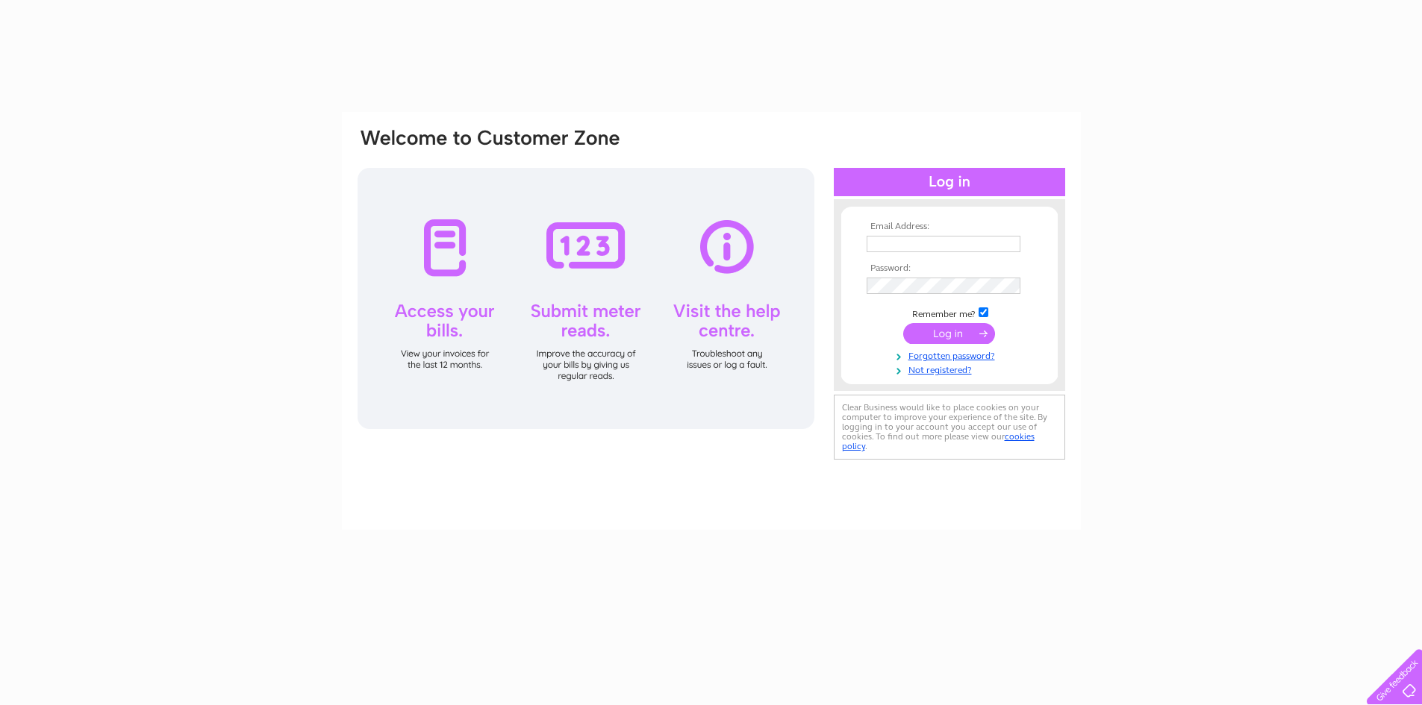 The height and width of the screenshot is (705, 1422). Describe the element at coordinates (951, 369) in the screenshot. I see `a: Not registered?` at that location.